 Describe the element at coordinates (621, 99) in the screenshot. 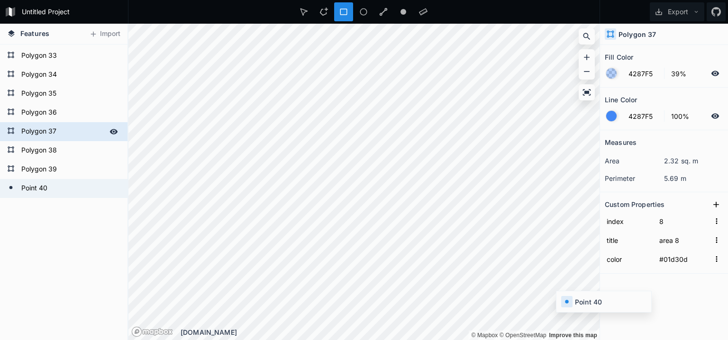

I see `h2: Line Color` at that location.